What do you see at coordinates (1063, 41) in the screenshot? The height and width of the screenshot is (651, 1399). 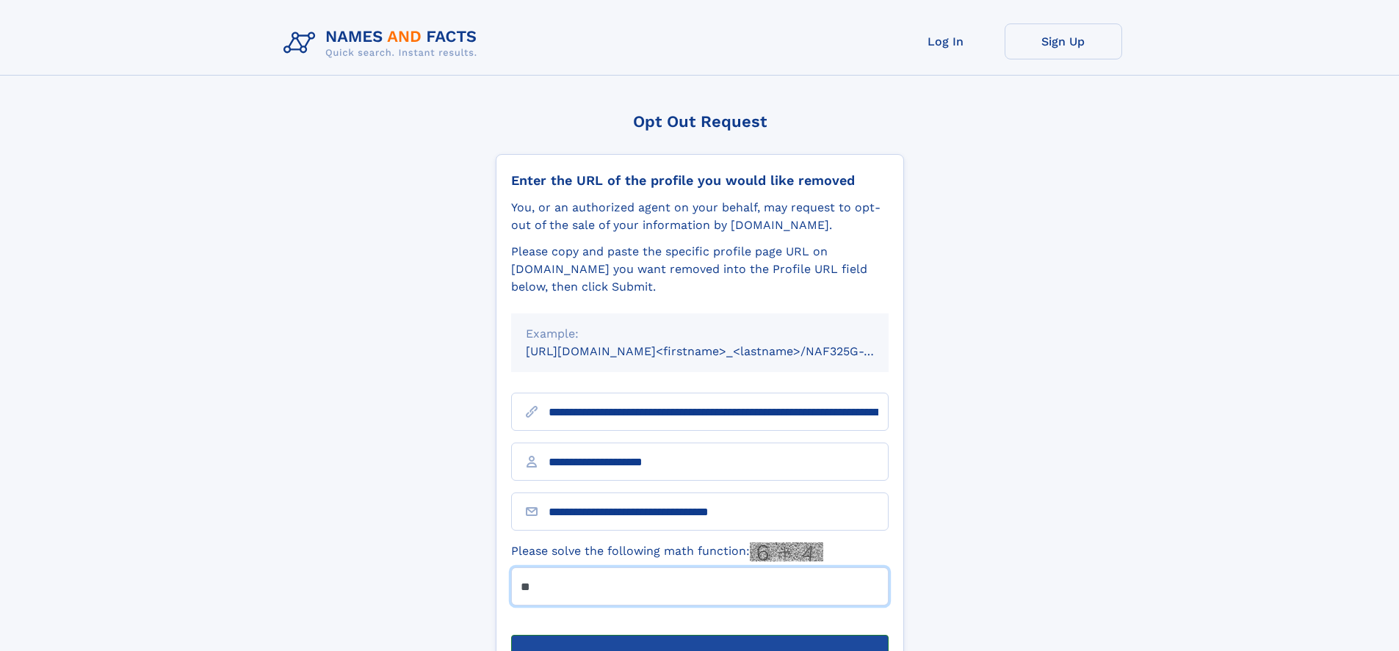 I see `a: Sign Up` at bounding box center [1063, 41].